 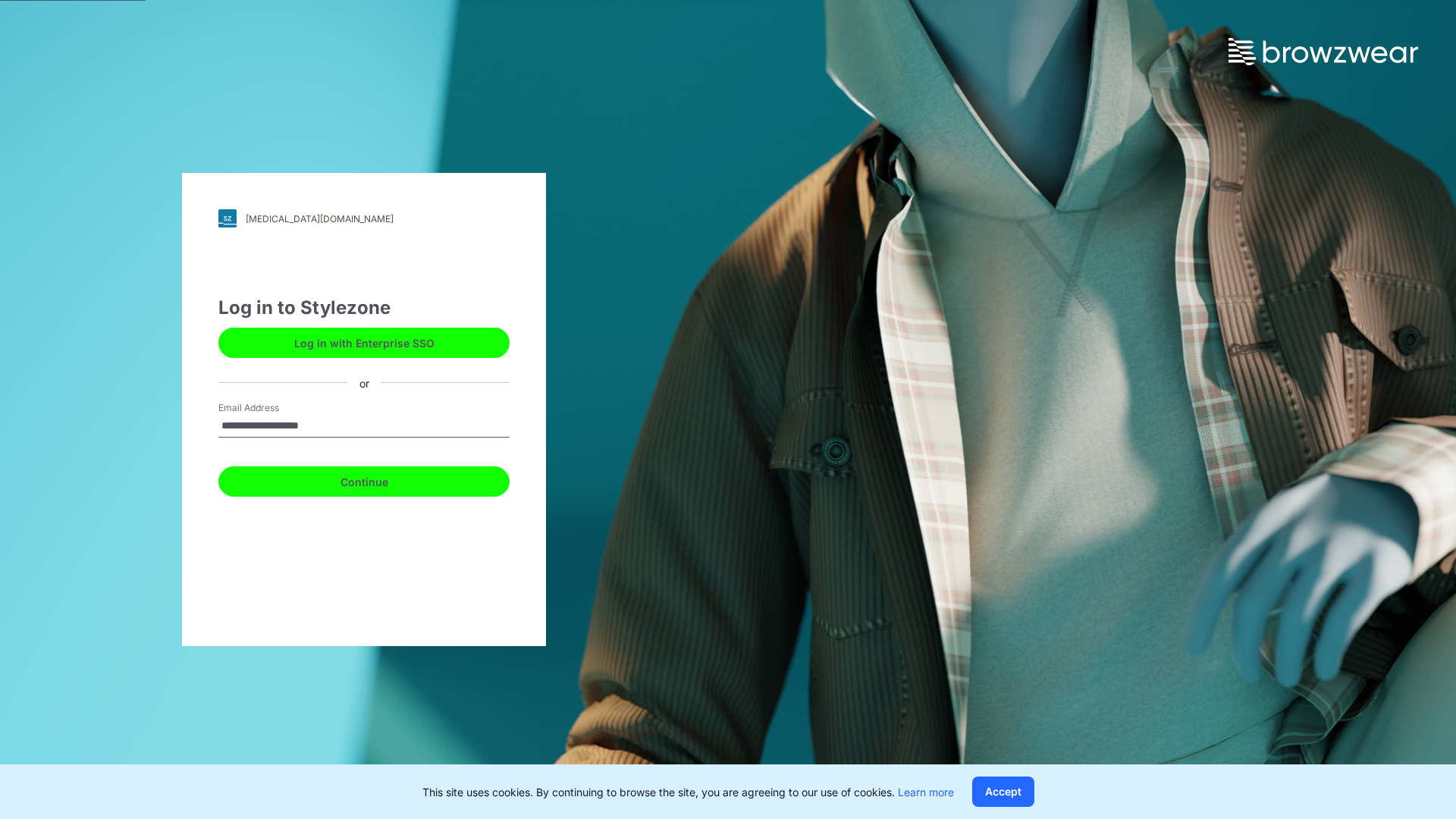 I want to click on label: Email Address, so click(x=272, y=408).